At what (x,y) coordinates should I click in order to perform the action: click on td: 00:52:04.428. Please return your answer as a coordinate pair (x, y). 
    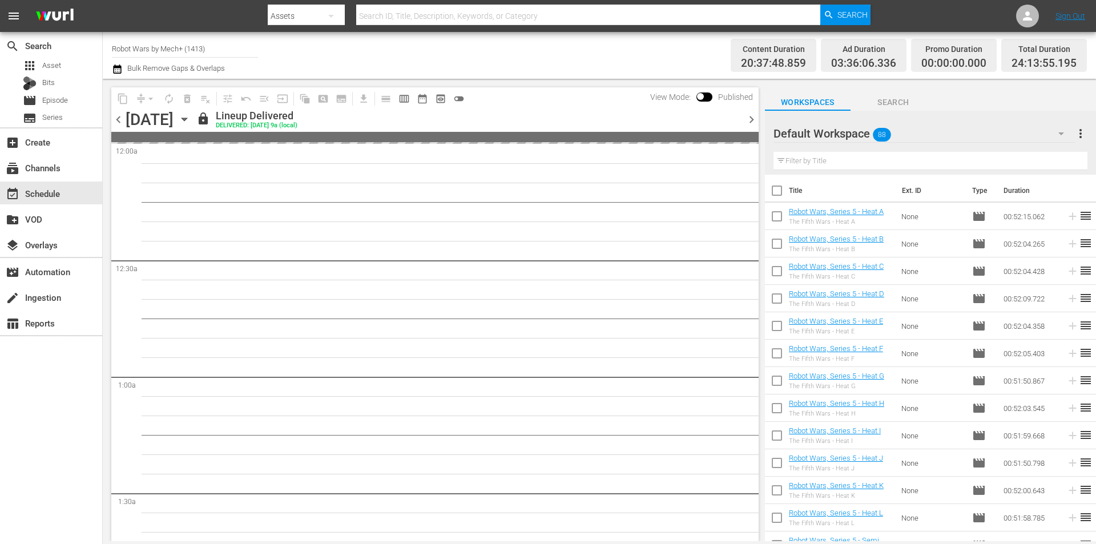
    Looking at the image, I should click on (1030, 271).